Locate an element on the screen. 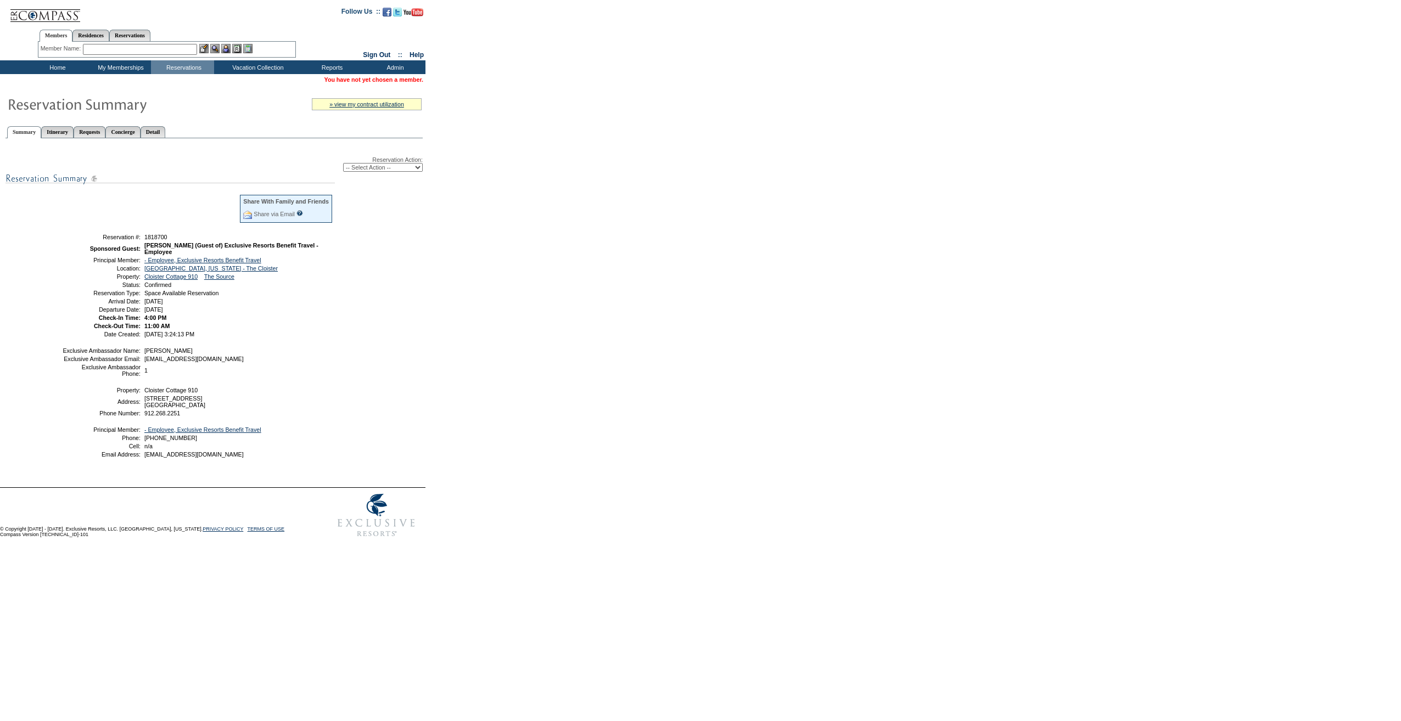  td: My Memberships is located at coordinates (119, 67).